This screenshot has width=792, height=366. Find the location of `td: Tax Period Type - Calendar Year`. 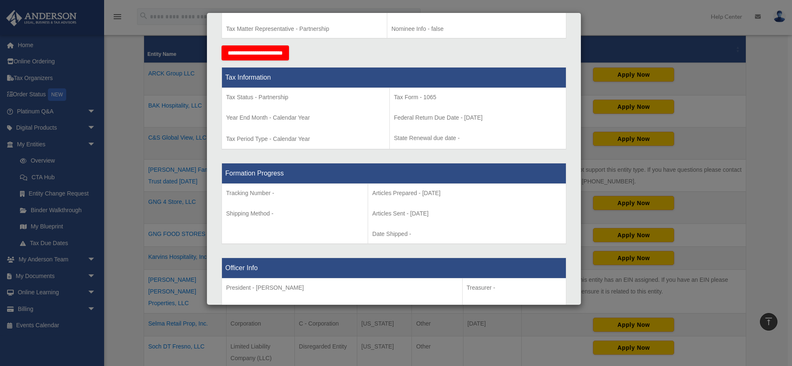

td: Tax Period Type - Calendar Year is located at coordinates (306, 119).